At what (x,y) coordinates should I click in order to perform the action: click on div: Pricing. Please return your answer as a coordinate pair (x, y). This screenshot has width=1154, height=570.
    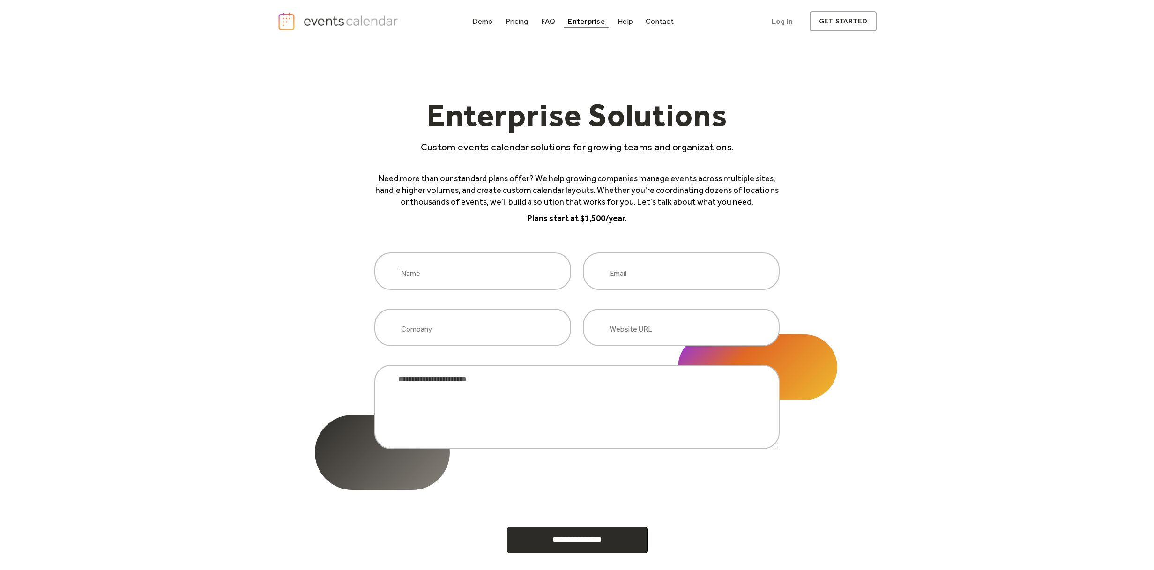
    Looking at the image, I should click on (517, 21).